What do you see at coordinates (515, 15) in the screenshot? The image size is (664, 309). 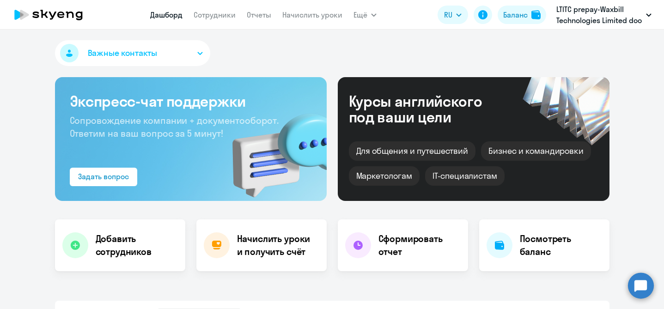 I see `div: Баланс` at bounding box center [515, 15].